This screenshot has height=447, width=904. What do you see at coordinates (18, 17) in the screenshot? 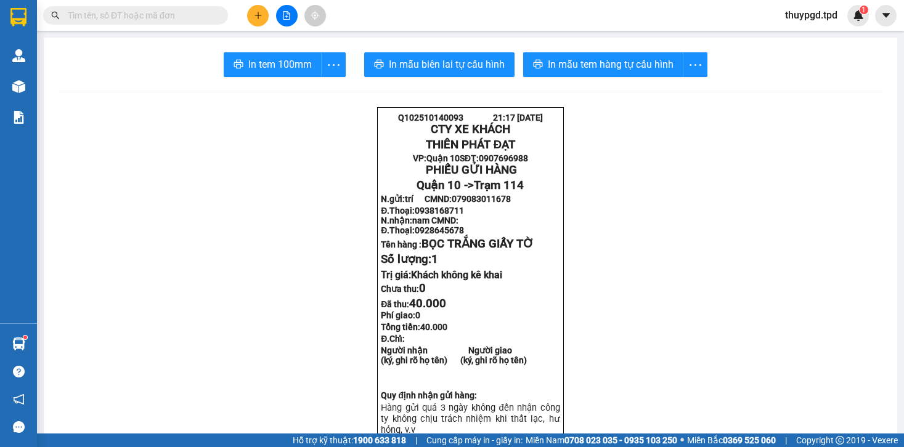
I see `img: logo-vxr` at bounding box center [18, 17].